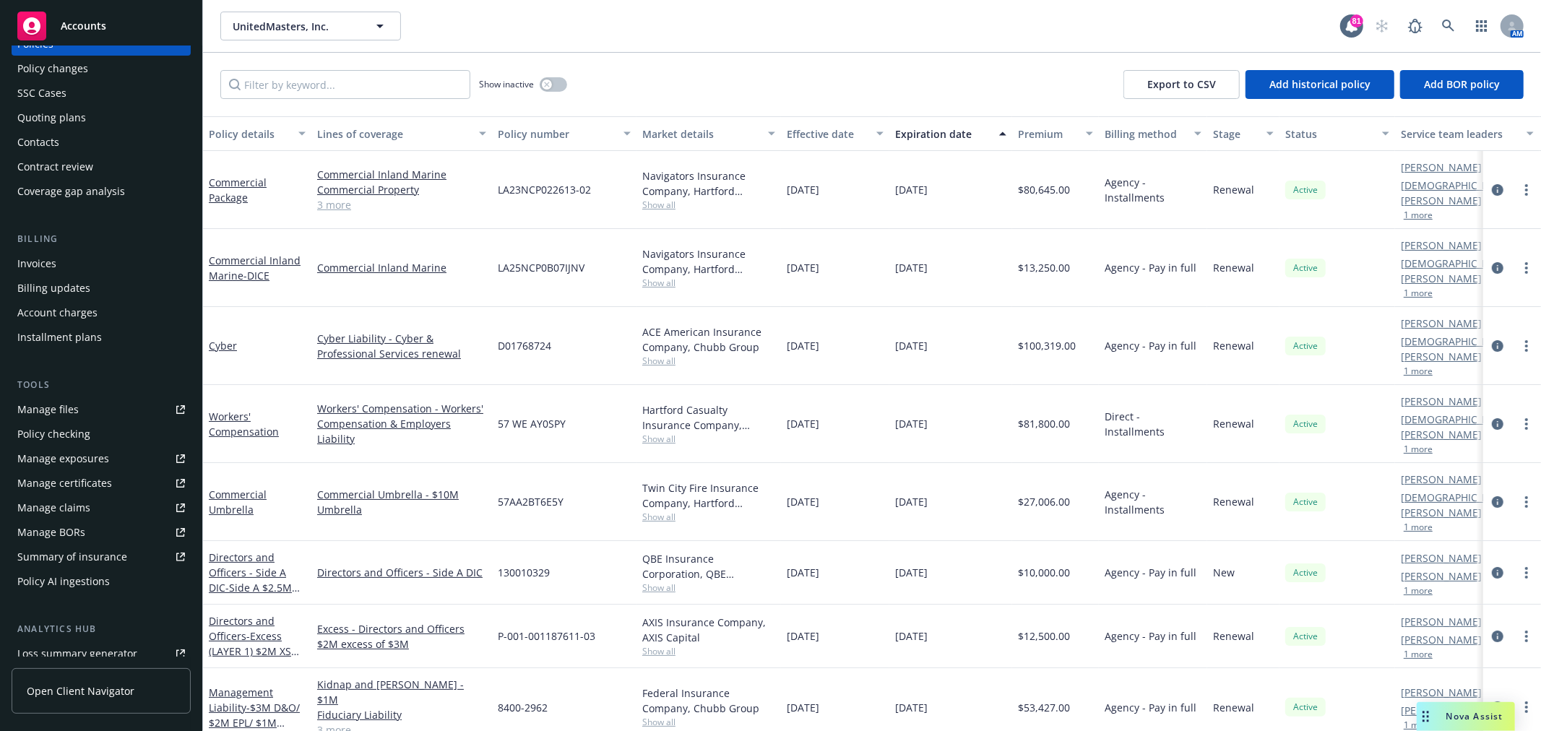  I want to click on a: Manage exposures, so click(101, 459).